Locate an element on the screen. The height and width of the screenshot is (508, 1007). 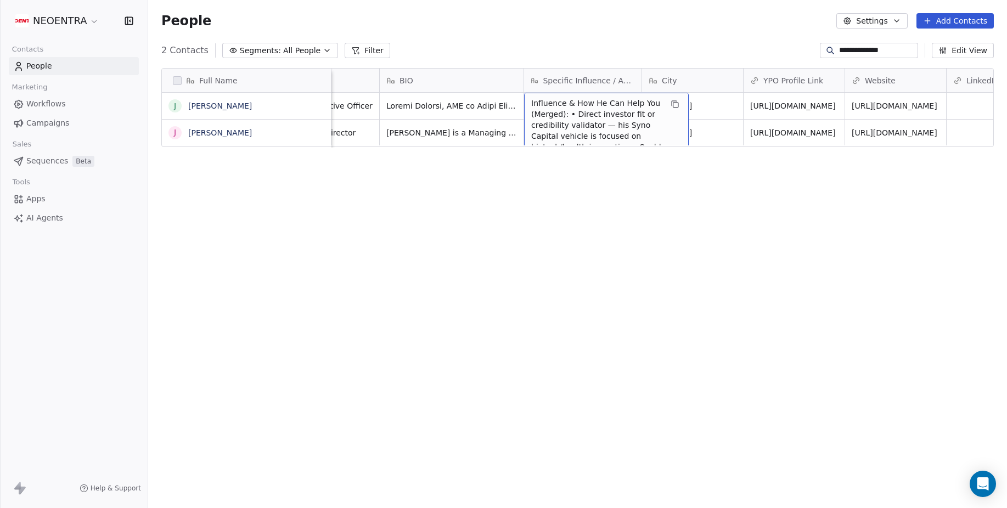
a: Apps is located at coordinates (74, 199).